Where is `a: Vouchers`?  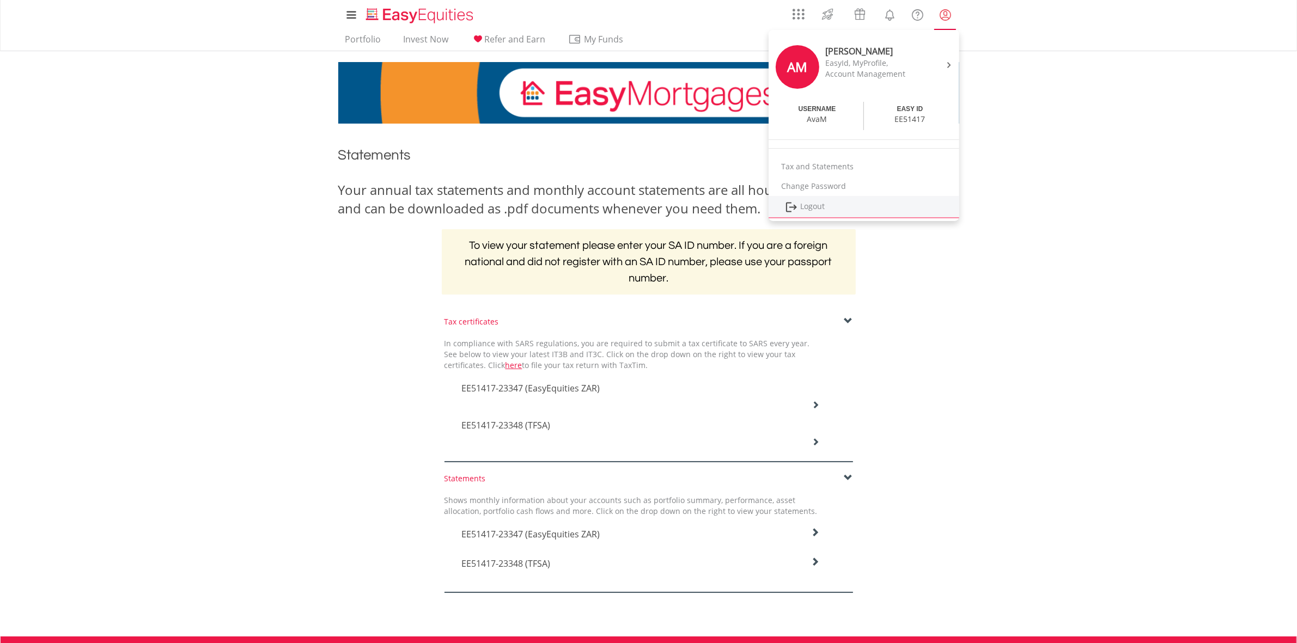 a: Vouchers is located at coordinates (860, 13).